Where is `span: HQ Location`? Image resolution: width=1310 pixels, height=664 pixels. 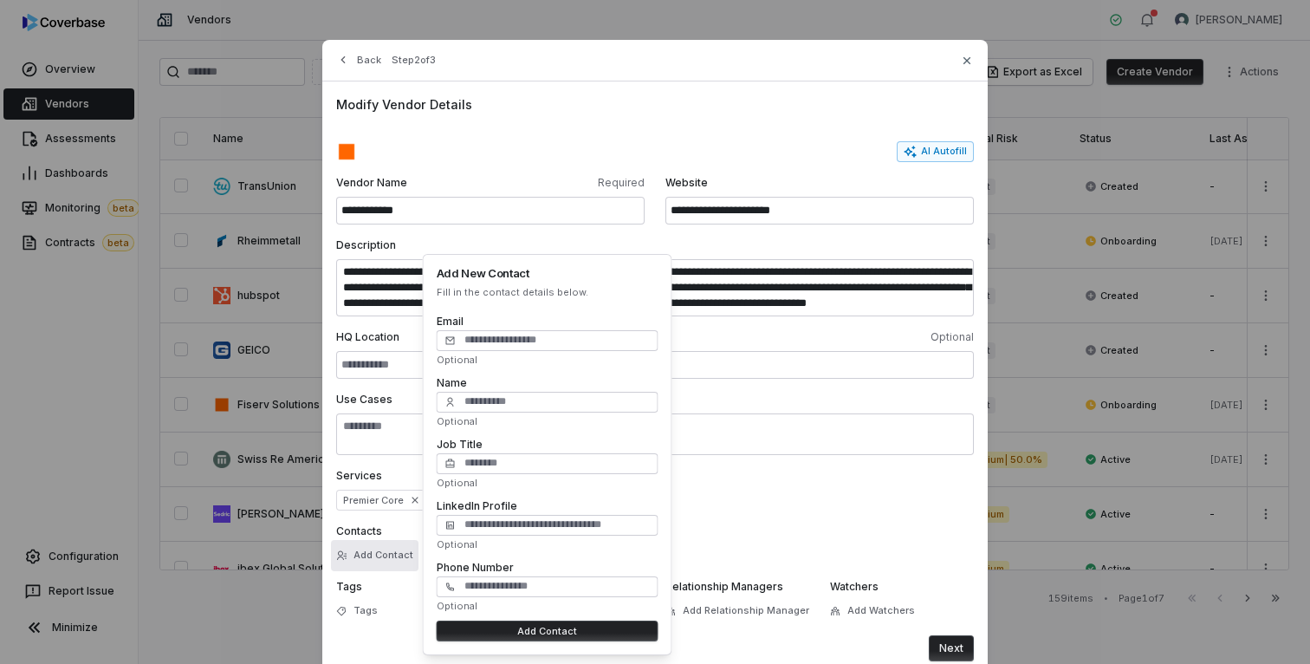 span: HQ Location is located at coordinates (494, 337).